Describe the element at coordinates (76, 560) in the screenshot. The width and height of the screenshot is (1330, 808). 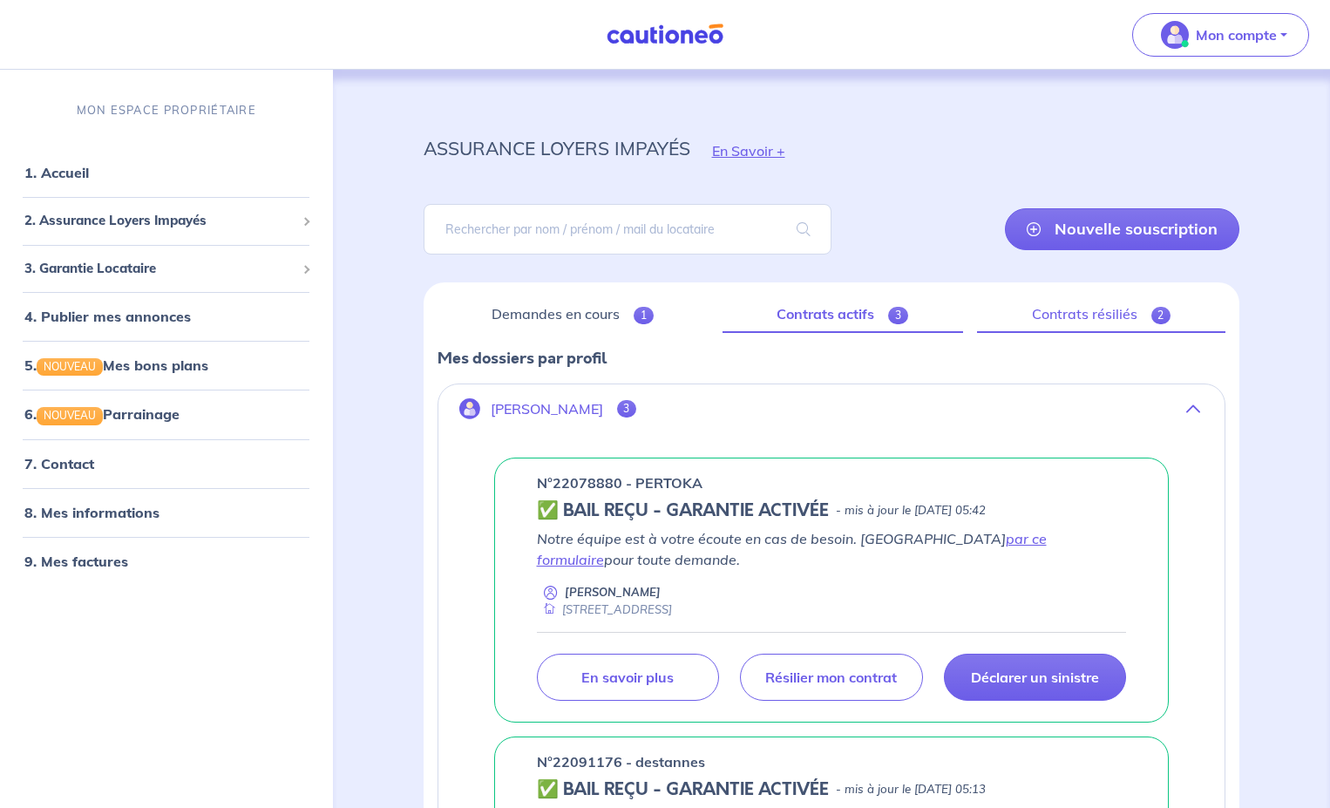
I see `a: 9. Mes factures` at that location.